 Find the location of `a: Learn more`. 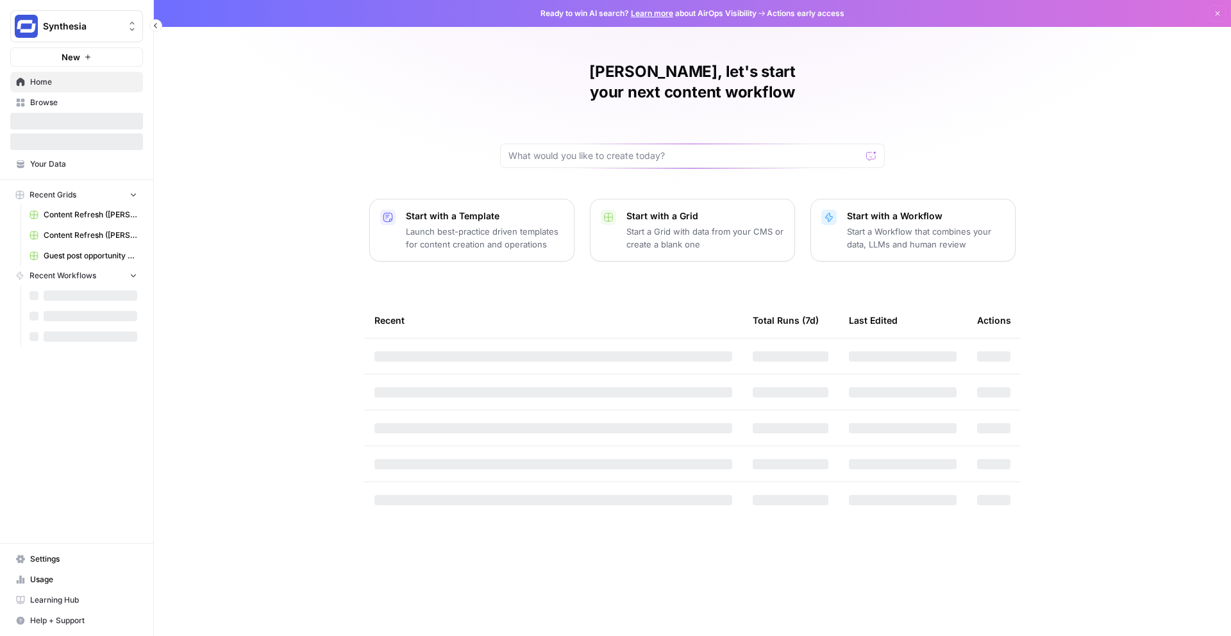

a: Learn more is located at coordinates (652, 13).